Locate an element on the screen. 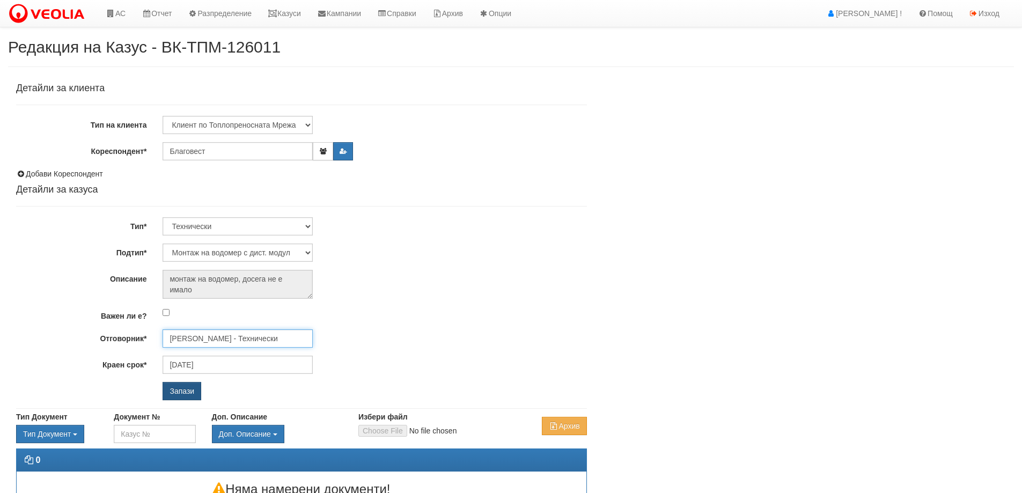  label: Краен срок* is located at coordinates (81, 363).